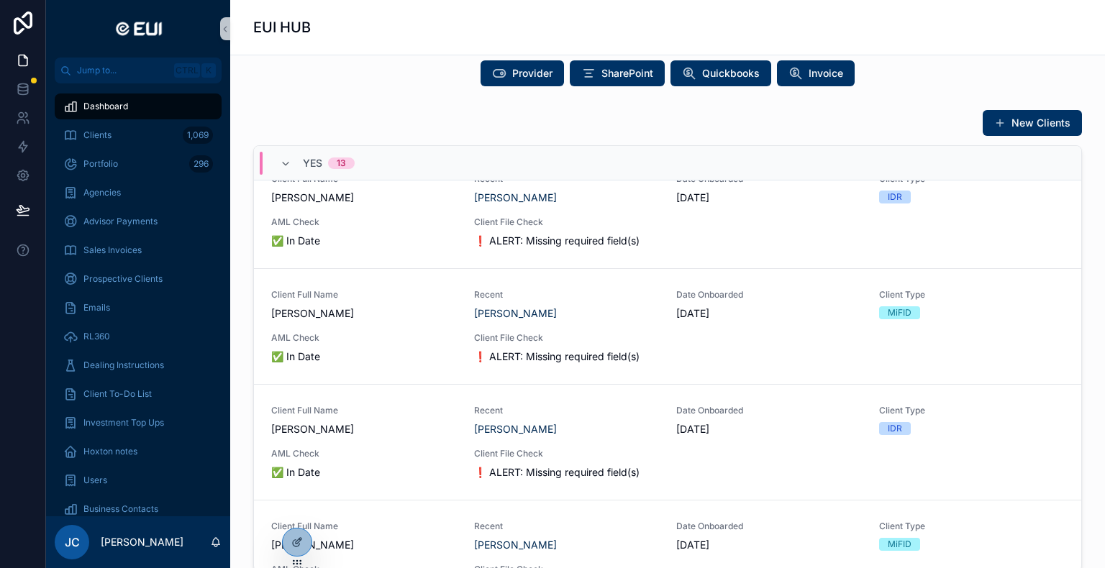  What do you see at coordinates (533, 73) in the screenshot?
I see `span: Provider` at bounding box center [533, 73].